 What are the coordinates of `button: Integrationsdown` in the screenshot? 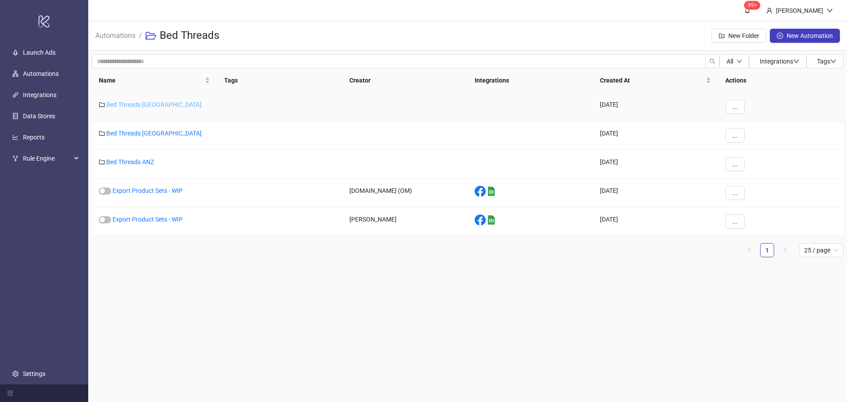 It's located at (778, 61).